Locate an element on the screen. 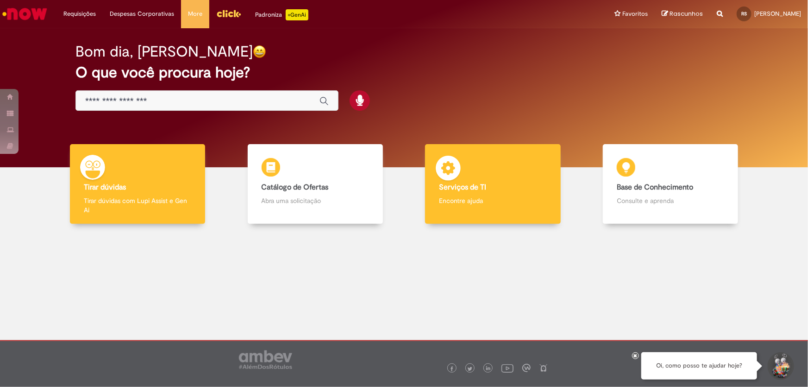 The width and height of the screenshot is (808, 387). span: Despesas Corporativas is located at coordinates (142, 14).